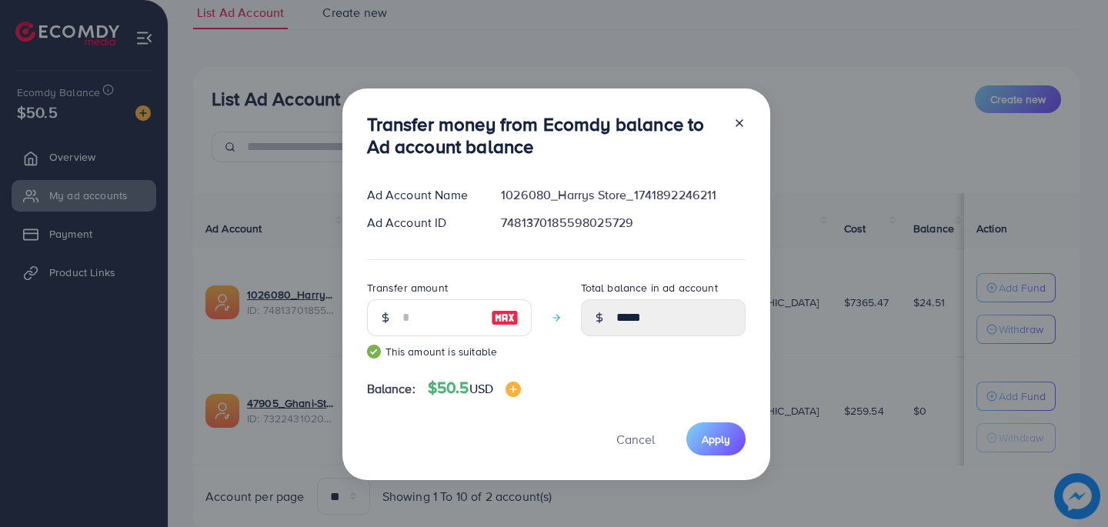 This screenshot has width=1108, height=527. I want to click on div: Ad Account Name, so click(422, 195).